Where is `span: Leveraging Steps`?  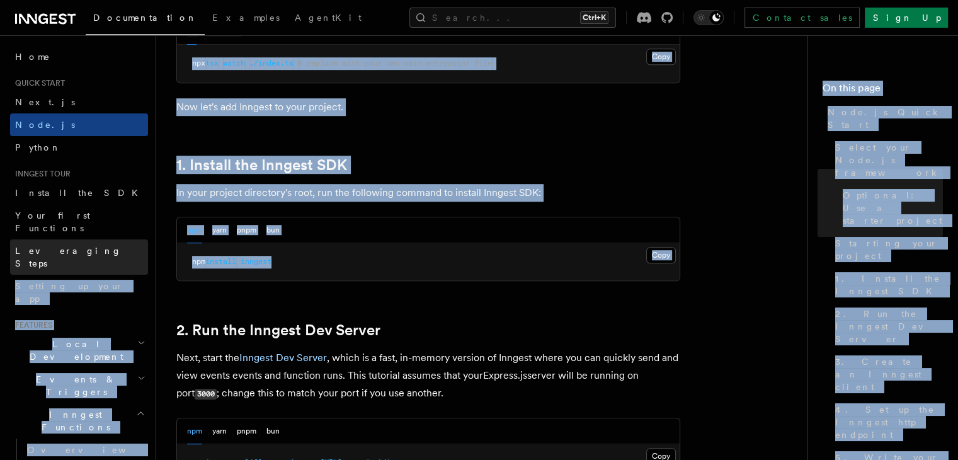 span: Leveraging Steps is located at coordinates (68, 257).